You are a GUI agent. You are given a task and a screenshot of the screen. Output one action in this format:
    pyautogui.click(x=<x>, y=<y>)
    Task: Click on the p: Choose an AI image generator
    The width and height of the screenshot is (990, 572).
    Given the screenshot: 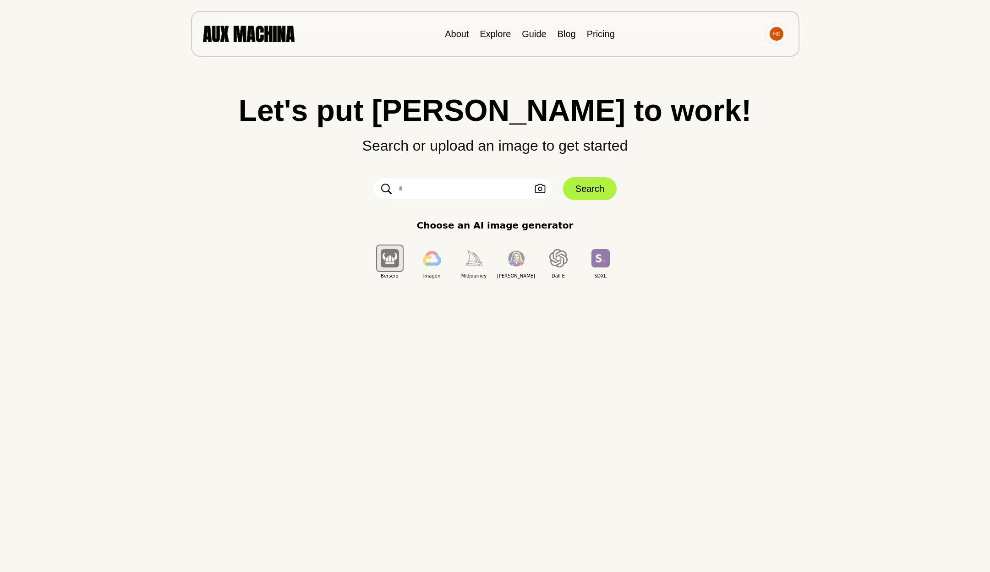 What is the action you would take?
    pyautogui.click(x=495, y=225)
    